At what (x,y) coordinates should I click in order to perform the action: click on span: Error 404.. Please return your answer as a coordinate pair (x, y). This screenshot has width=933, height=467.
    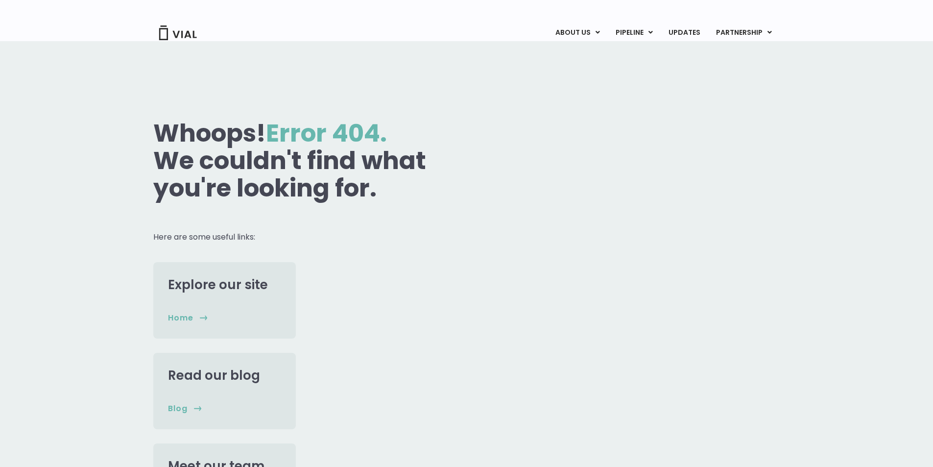
    Looking at the image, I should click on (326, 133).